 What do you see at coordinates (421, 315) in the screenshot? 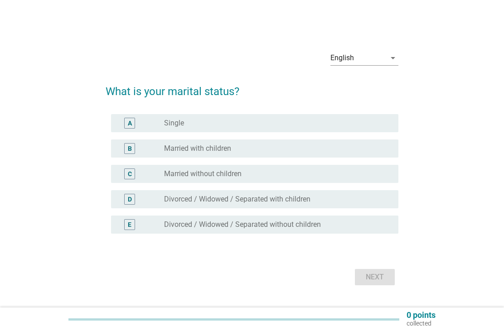
I see `p: 0 points` at bounding box center [421, 315].